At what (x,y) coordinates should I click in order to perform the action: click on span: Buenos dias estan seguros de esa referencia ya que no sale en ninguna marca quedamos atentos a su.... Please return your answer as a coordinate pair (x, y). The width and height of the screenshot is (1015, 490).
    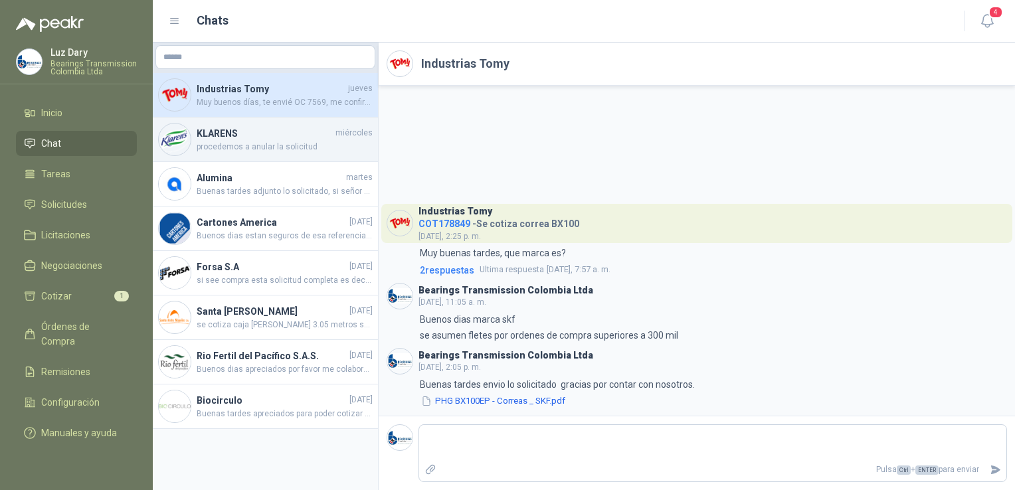
    Looking at the image, I should click on (284, 236).